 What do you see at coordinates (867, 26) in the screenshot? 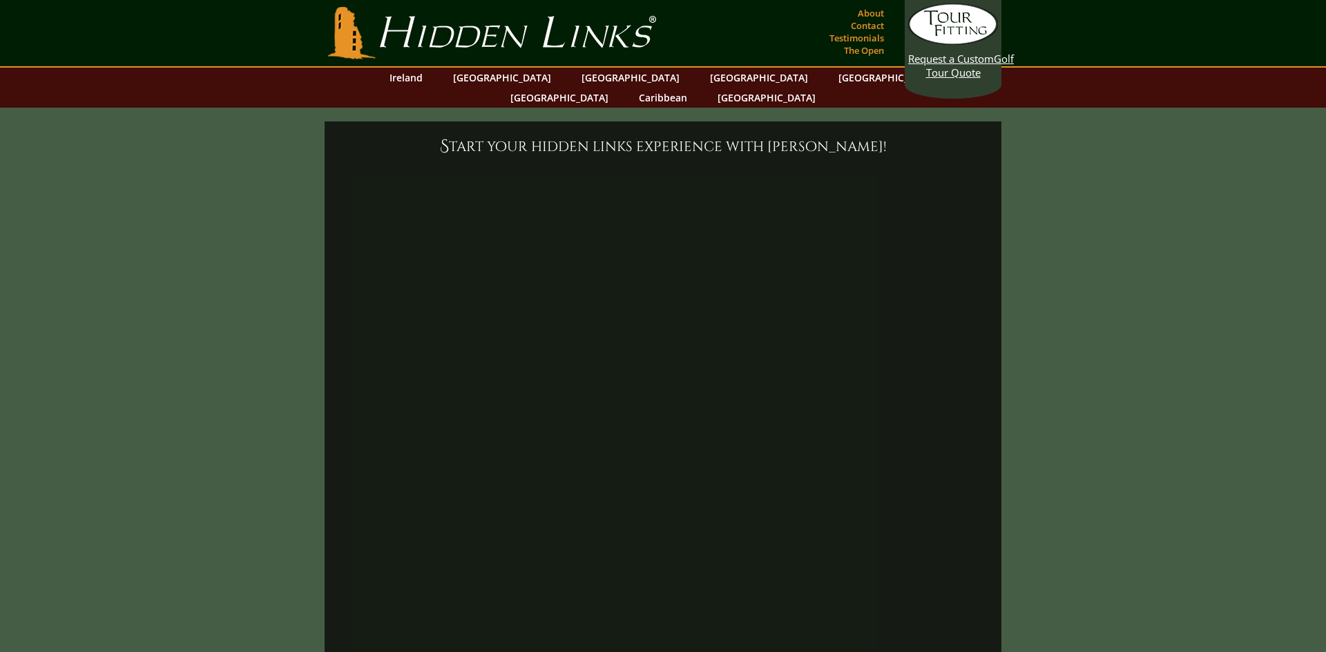
I see `a: Contact` at bounding box center [867, 26].